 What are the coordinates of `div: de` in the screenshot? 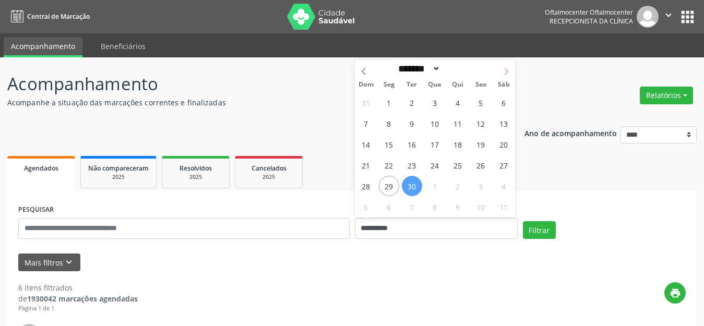 It's located at (78, 299).